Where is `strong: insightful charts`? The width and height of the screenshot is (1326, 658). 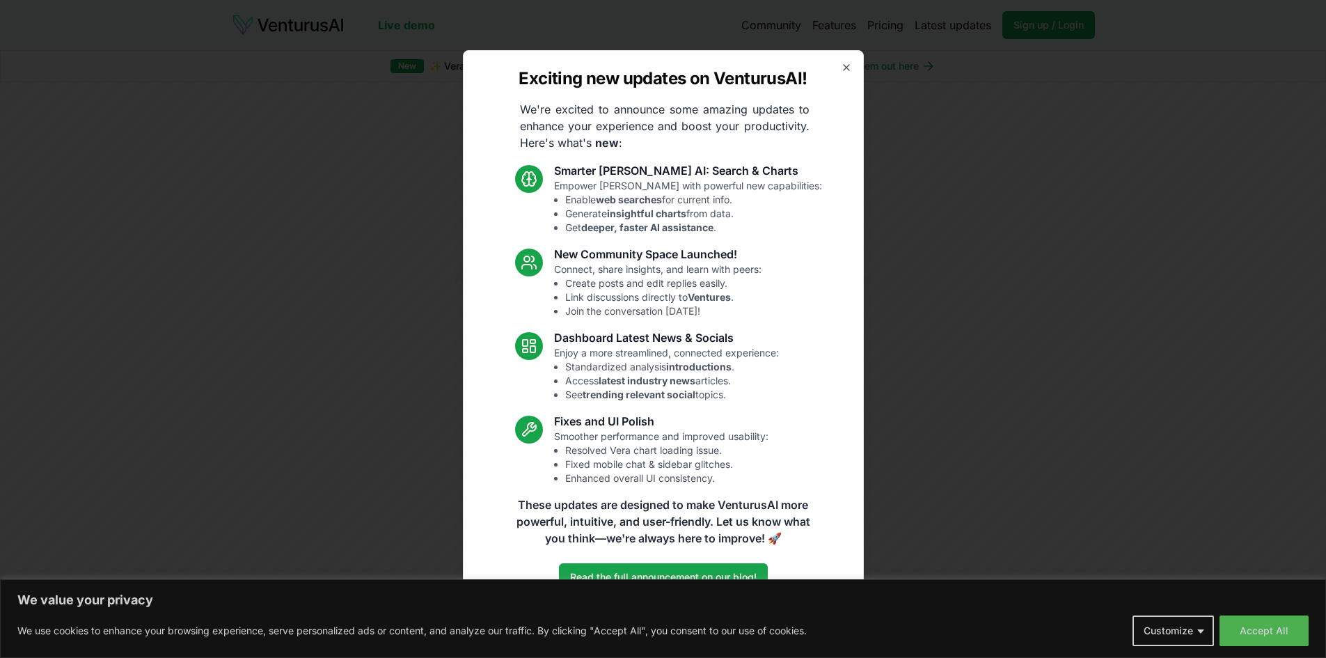
strong: insightful charts is located at coordinates (647, 213).